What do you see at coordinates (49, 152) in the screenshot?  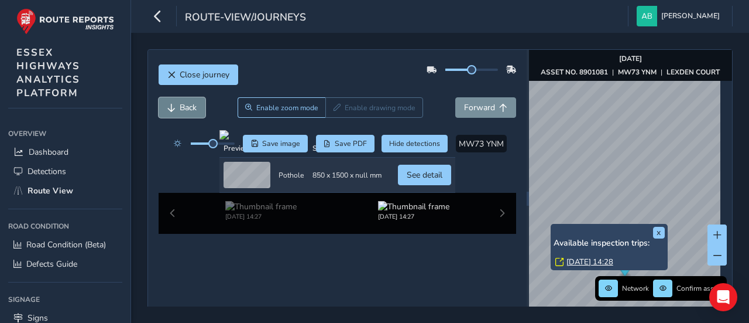 I see `span: Dashboard` at bounding box center [49, 152].